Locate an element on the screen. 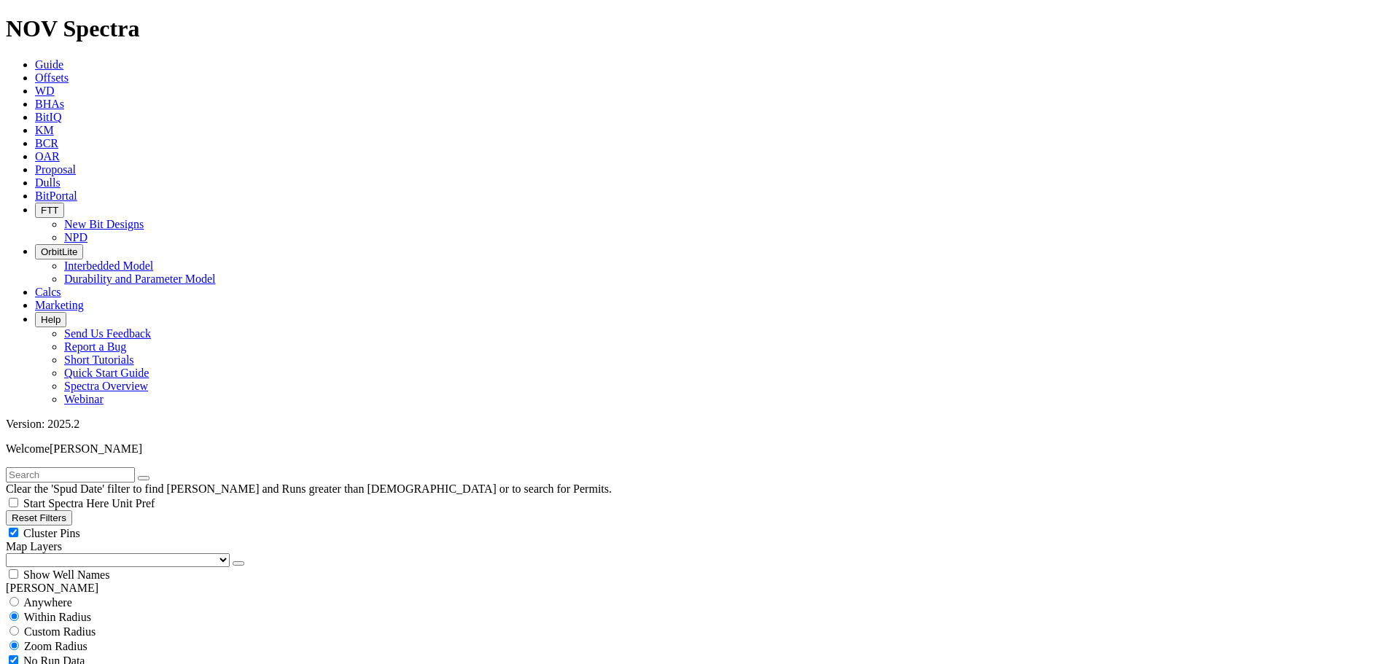  span: BitIQ is located at coordinates (48, 117).